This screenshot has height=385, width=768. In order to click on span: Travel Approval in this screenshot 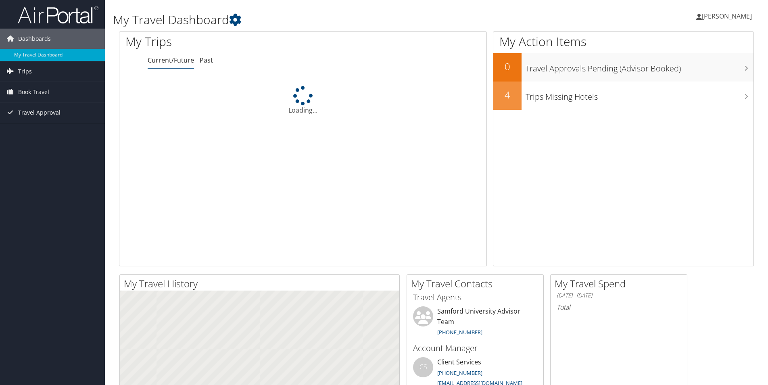, I will do `click(39, 113)`.